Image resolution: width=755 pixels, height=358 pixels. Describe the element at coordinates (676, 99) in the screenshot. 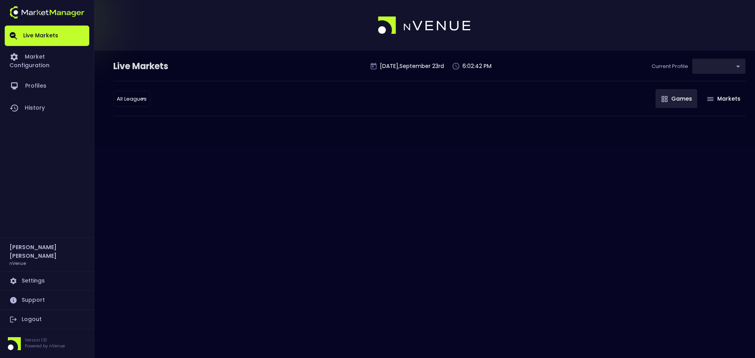

I see `button: Games` at that location.